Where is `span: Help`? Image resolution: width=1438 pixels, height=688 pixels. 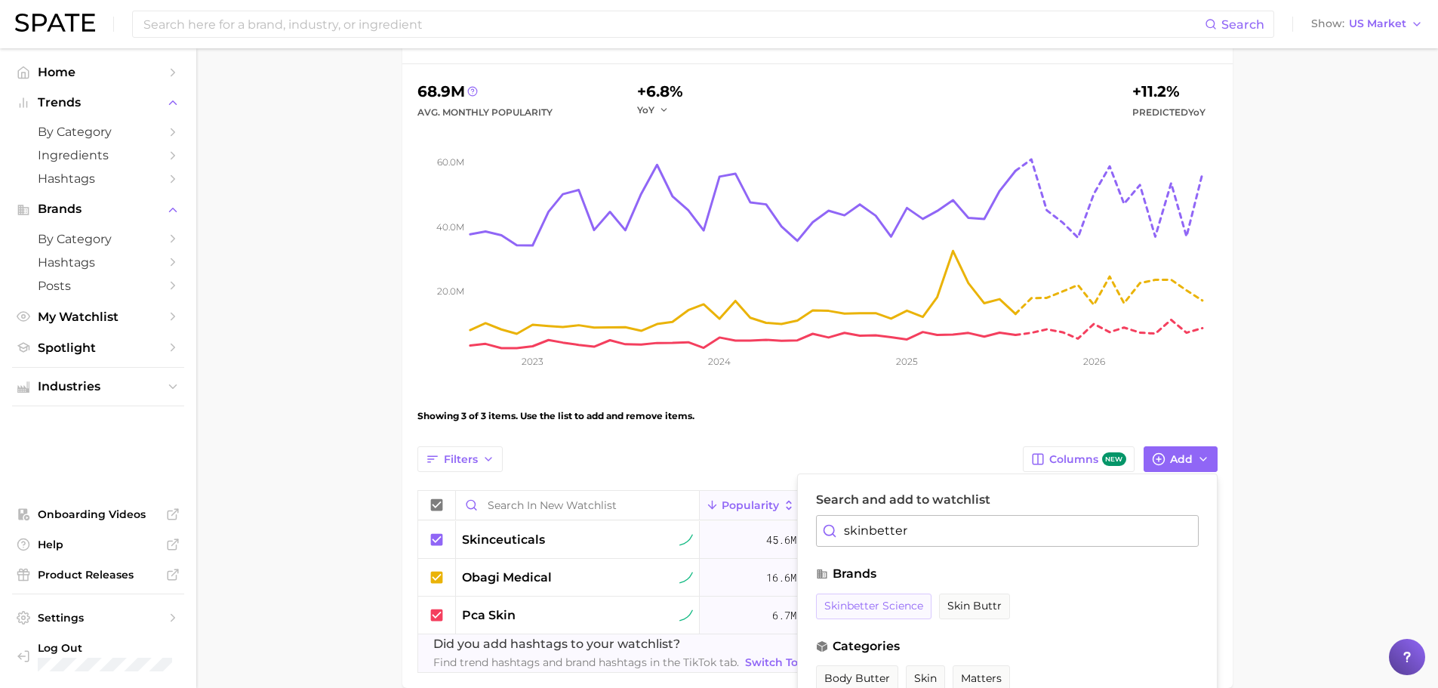
span: Help is located at coordinates (98, 544).